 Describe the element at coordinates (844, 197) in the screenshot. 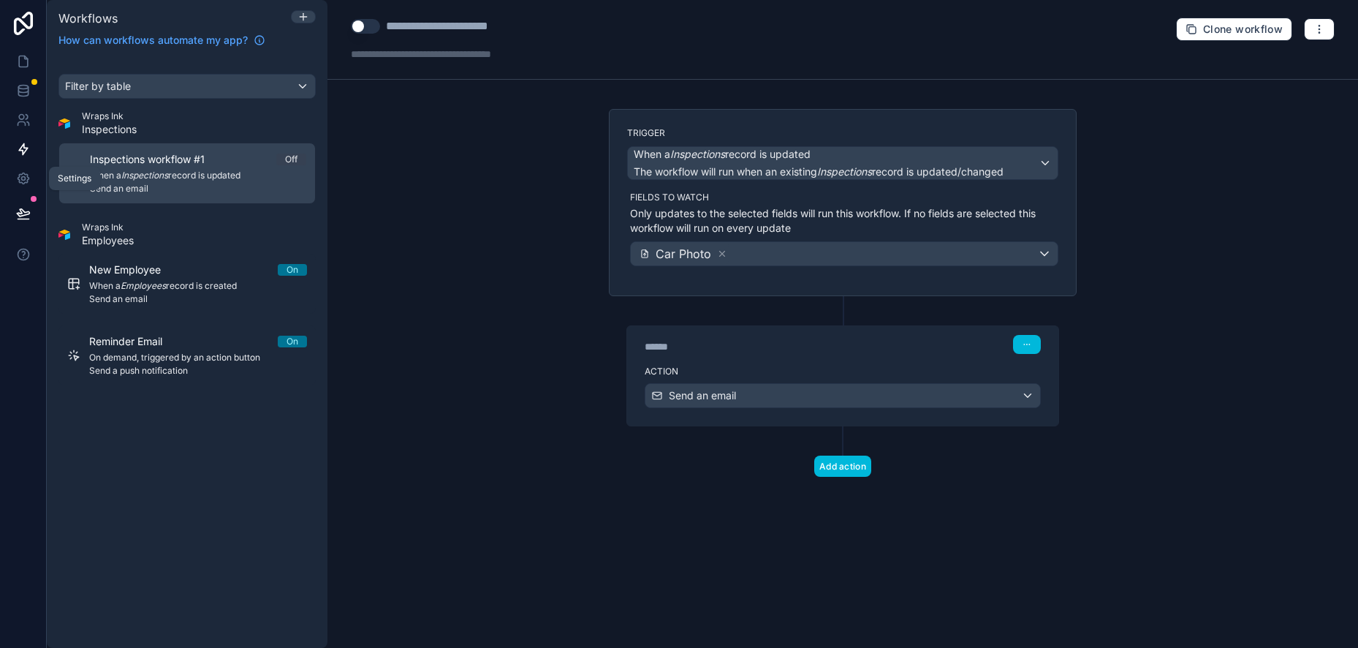

I see `label: Fields to watch` at that location.